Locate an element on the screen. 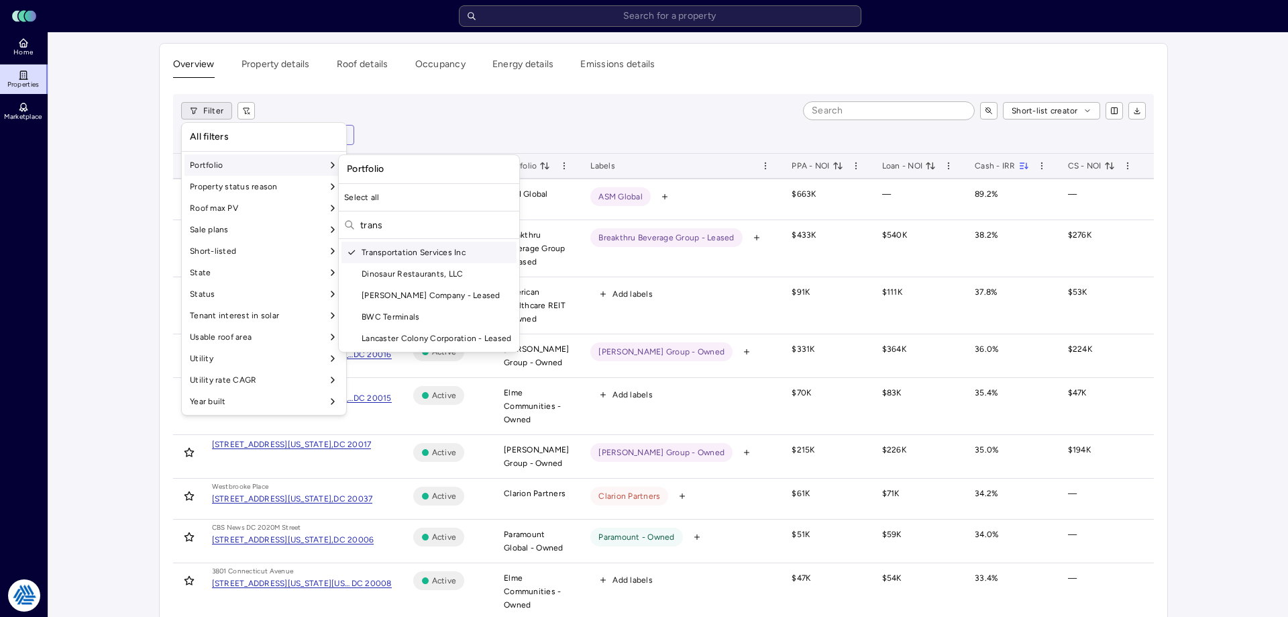 This screenshot has width=1288, height=617. div: Utility rate CAGR is located at coordinates (264, 380).